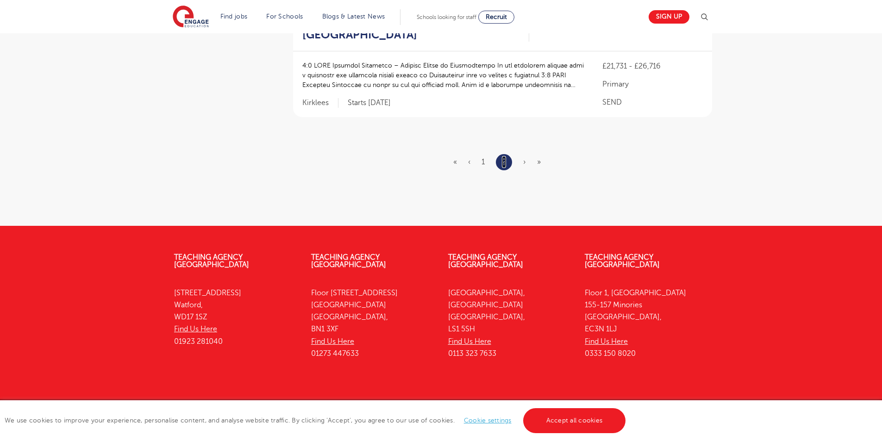 The width and height of the screenshot is (882, 441). Describe the element at coordinates (320, 103) in the screenshot. I see `span: Kirklees` at that location.